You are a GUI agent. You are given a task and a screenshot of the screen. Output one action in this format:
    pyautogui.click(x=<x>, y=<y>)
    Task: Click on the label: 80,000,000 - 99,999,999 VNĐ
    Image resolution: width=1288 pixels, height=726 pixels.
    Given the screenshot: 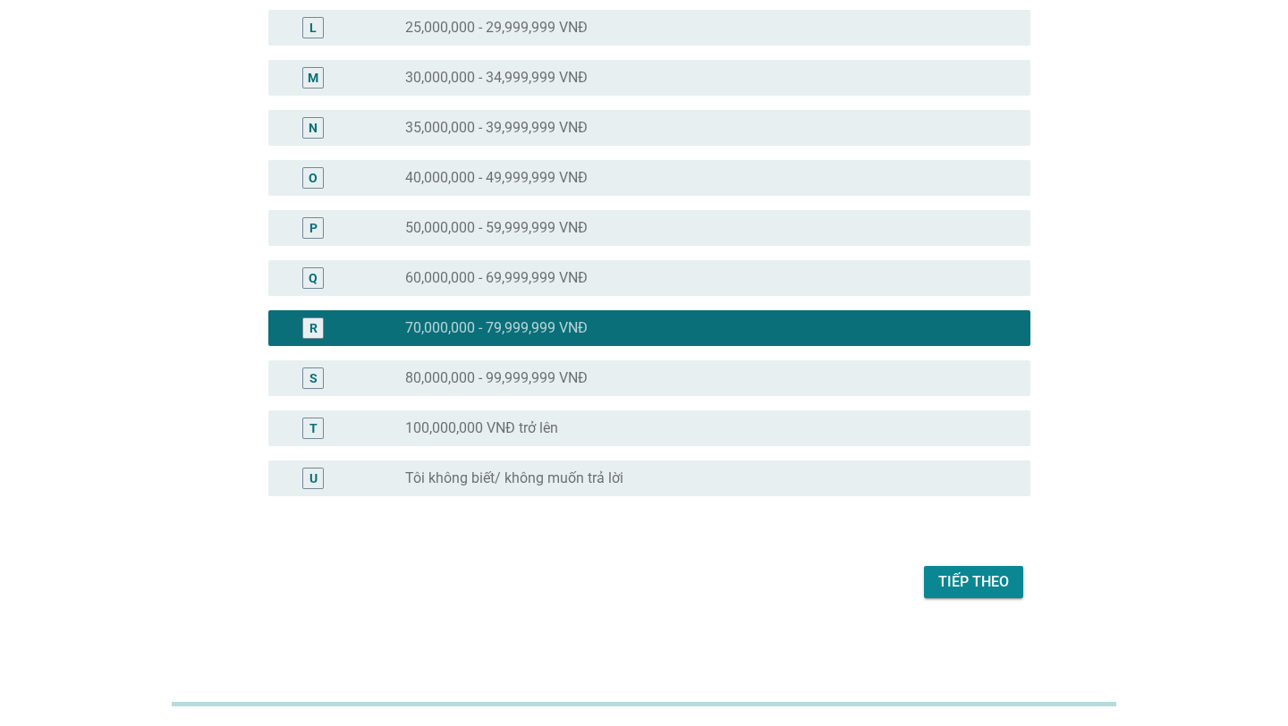 What is the action you would take?
    pyautogui.click(x=496, y=378)
    